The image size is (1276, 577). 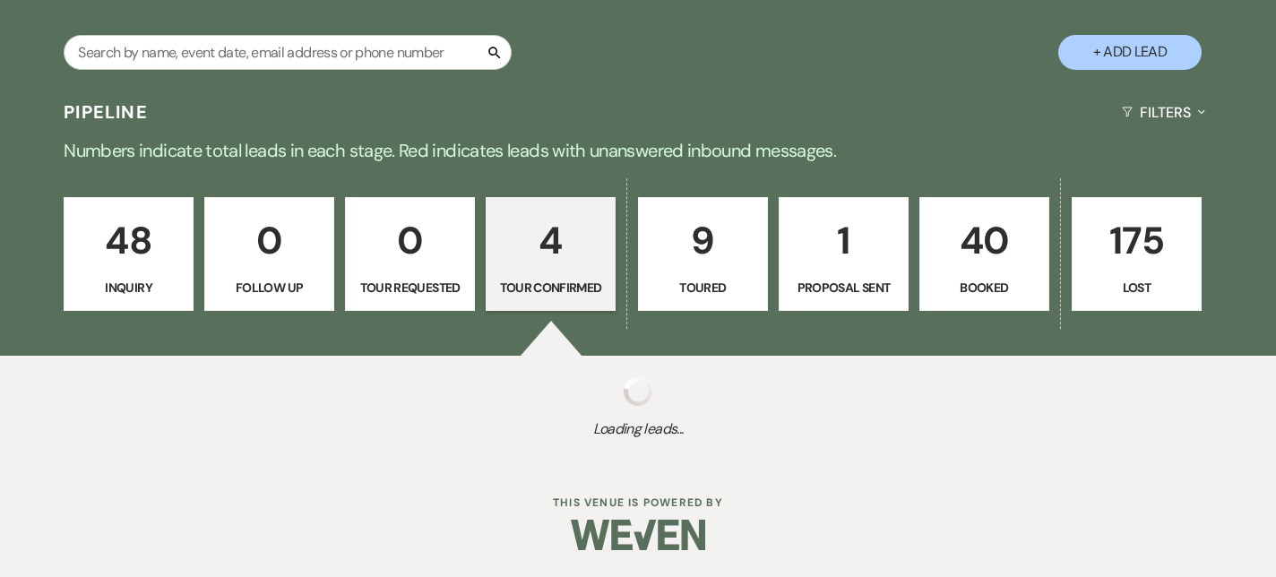 I want to click on a: 9Toured, so click(x=702, y=254).